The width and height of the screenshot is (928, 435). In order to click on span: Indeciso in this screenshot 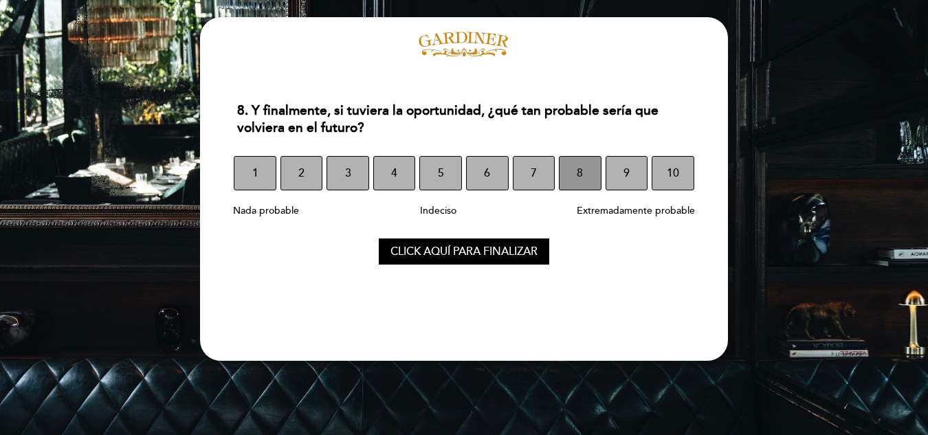, I will do `click(438, 210)`.